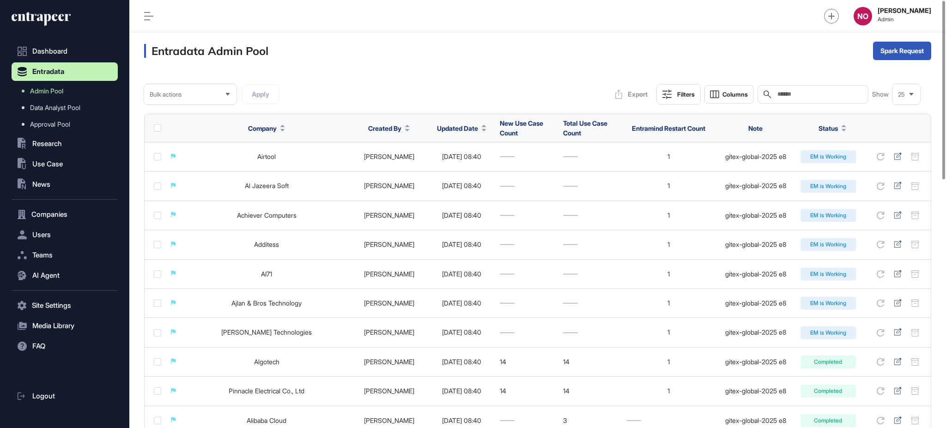  What do you see at coordinates (828, 128) in the screenshot?
I see `span: Status` at bounding box center [828, 128].